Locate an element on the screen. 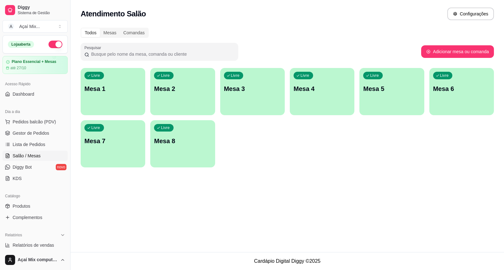  span: Sistema de Gestão is located at coordinates (41, 13).